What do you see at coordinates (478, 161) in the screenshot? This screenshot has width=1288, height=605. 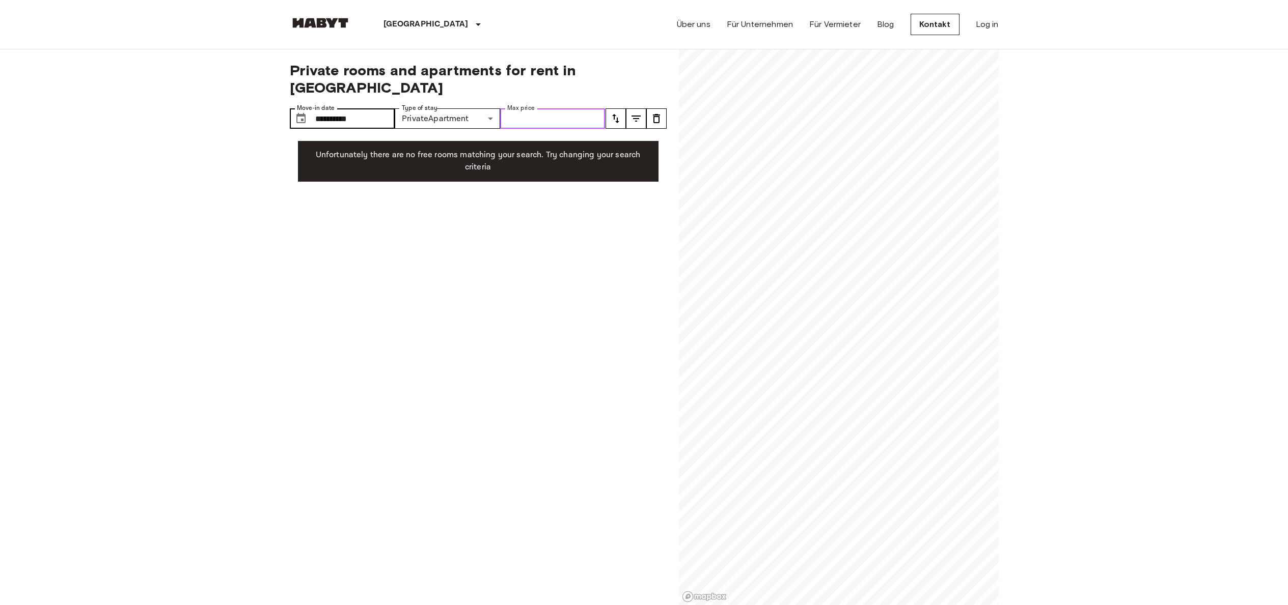 I see `p: Unfortunately there are no free rooms matching your search. Try changing your search criteria` at bounding box center [478, 161].